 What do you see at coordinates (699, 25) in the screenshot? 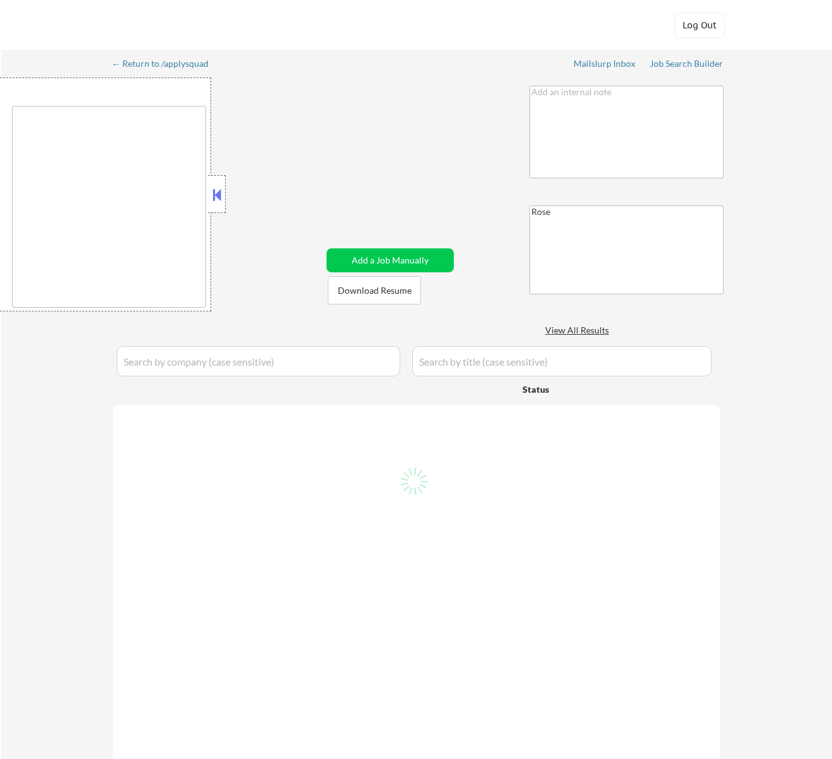
I see `button: Log Out` at bounding box center [699, 25].